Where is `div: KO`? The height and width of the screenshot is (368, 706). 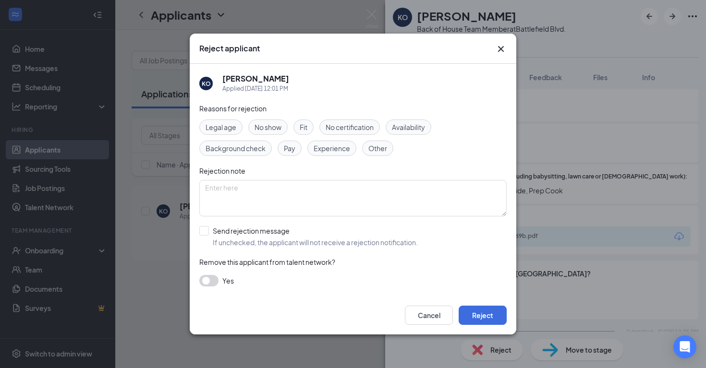 div: KO is located at coordinates (206, 84).